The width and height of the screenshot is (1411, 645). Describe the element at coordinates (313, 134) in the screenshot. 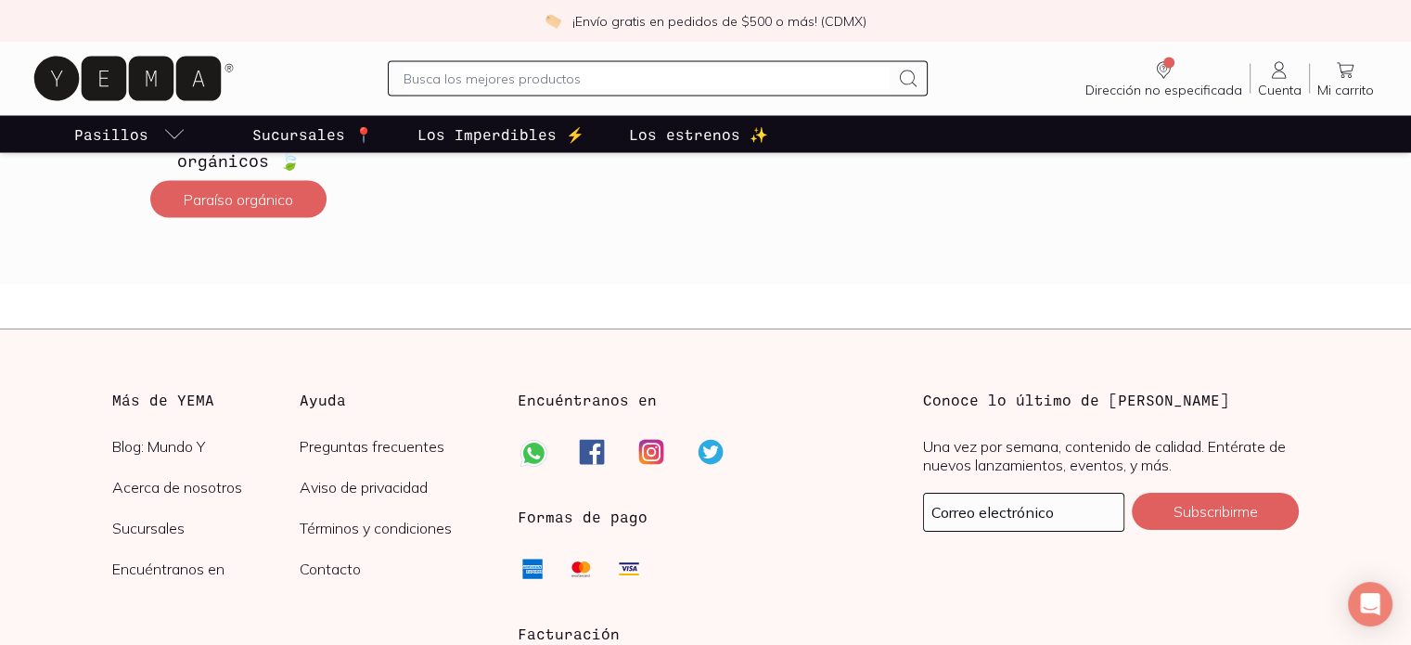

I see `a: Sucursales 📍` at that location.